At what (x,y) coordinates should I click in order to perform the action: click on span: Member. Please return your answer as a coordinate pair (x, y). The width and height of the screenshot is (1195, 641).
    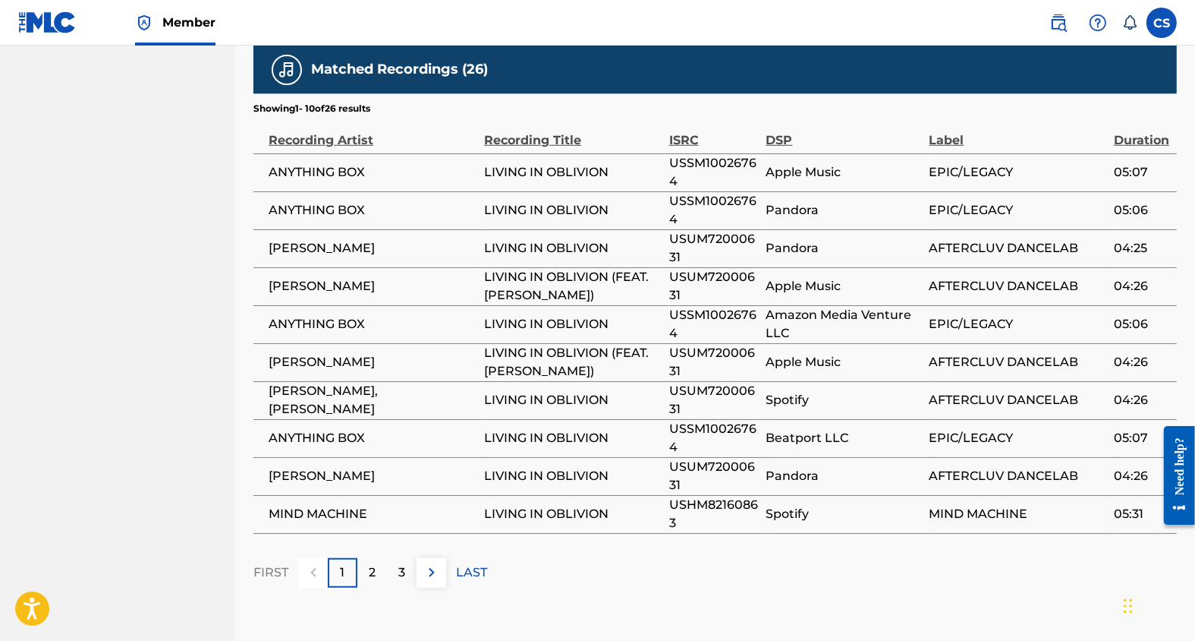
    Looking at the image, I should click on (189, 22).